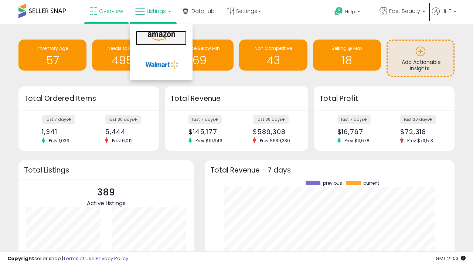  What do you see at coordinates (384, 99) in the screenshot?
I see `h3: Total Profit` at bounding box center [384, 99].